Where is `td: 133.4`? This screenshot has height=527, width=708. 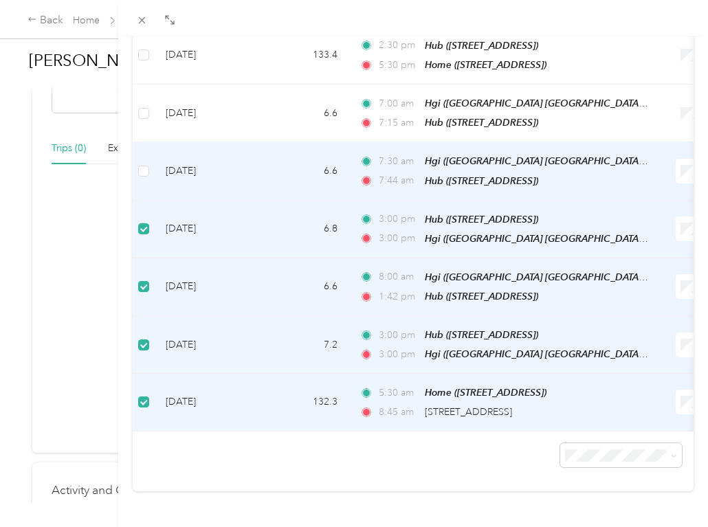 td: 133.4 is located at coordinates (303, 56).